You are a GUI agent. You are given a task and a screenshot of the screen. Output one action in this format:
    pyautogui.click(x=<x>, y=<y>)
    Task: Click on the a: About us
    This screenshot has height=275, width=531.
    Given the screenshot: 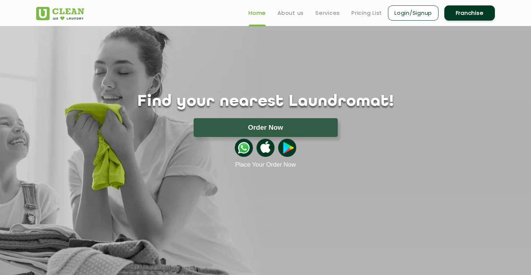 What is the action you would take?
    pyautogui.click(x=291, y=13)
    